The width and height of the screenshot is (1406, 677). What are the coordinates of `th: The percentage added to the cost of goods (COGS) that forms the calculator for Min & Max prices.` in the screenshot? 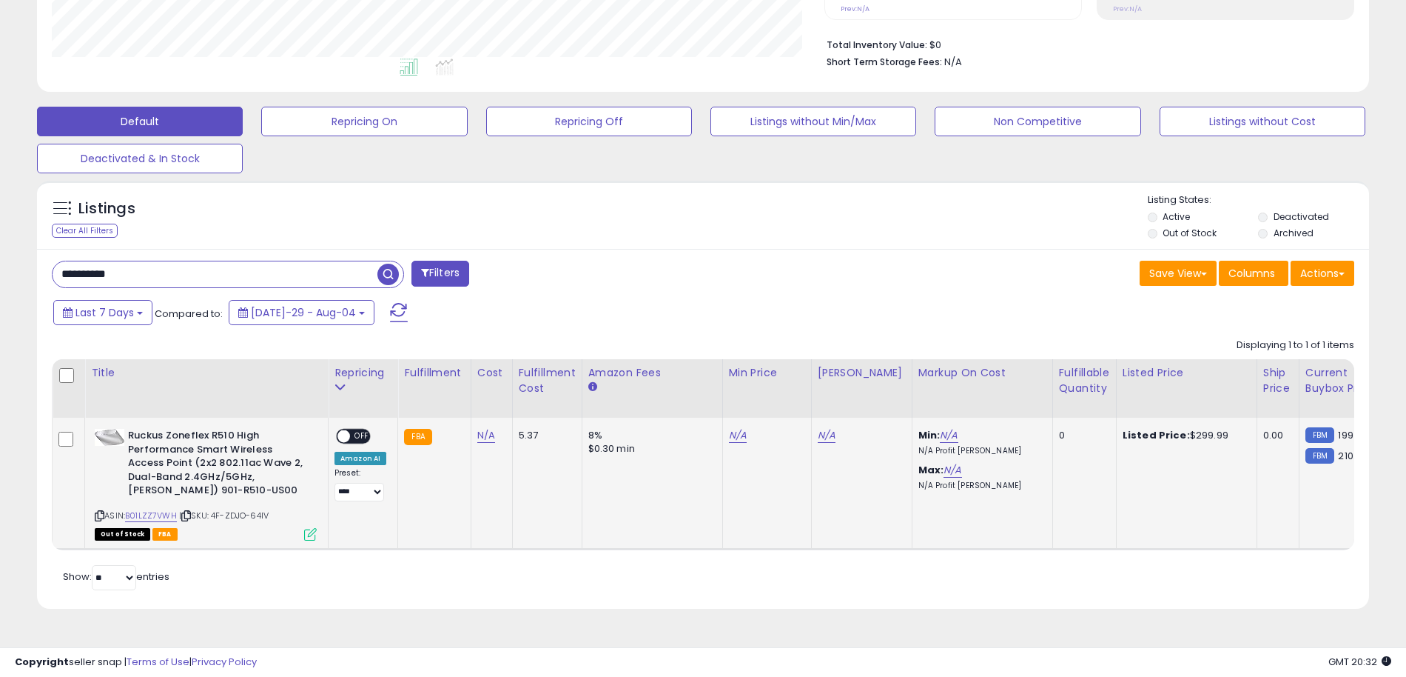 It's located at (982, 388).